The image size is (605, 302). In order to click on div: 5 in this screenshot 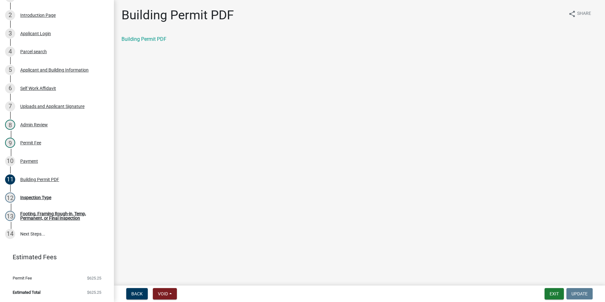, I will do `click(10, 70)`.